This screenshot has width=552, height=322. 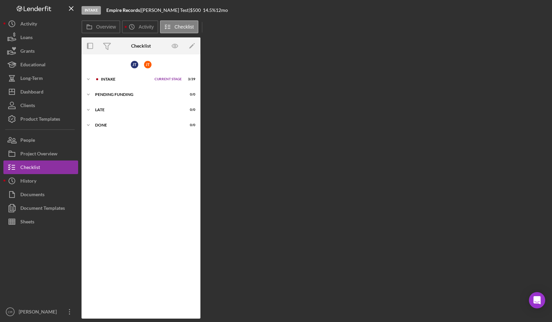 I want to click on div: 12 mo, so click(x=222, y=10).